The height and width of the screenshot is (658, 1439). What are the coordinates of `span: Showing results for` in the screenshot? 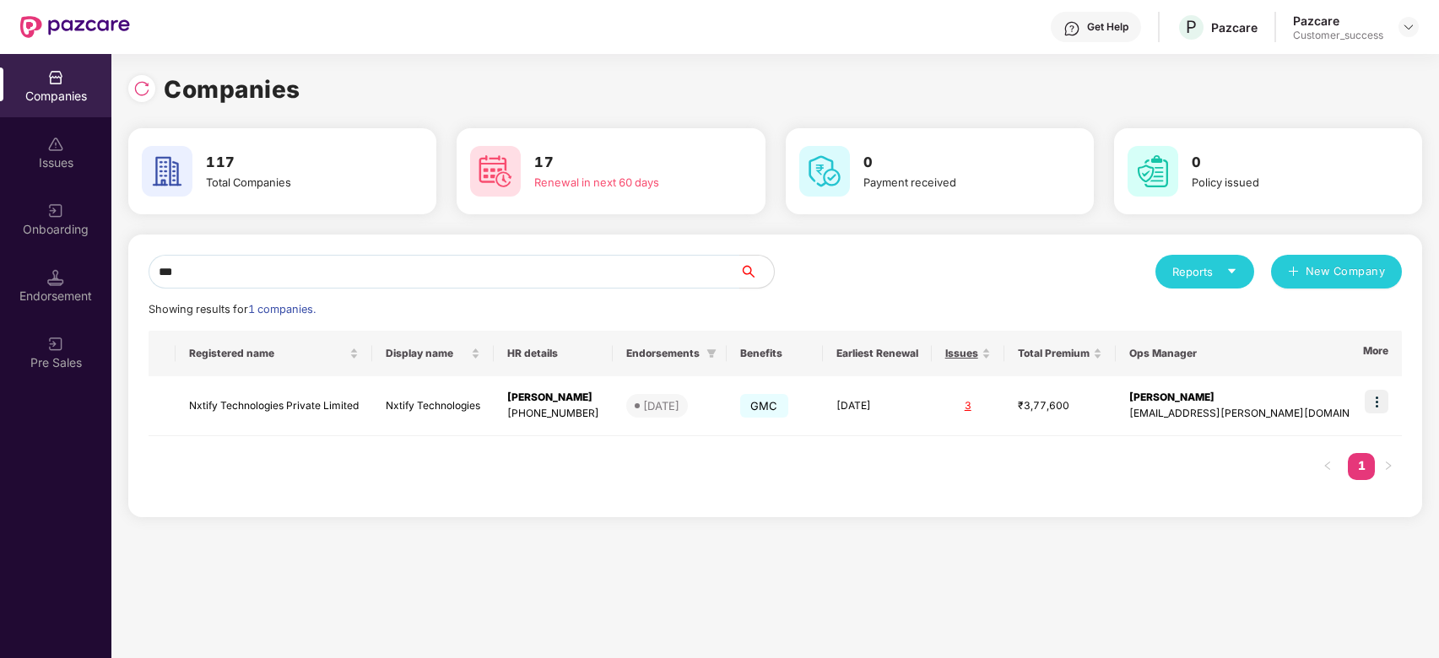 It's located at (232, 309).